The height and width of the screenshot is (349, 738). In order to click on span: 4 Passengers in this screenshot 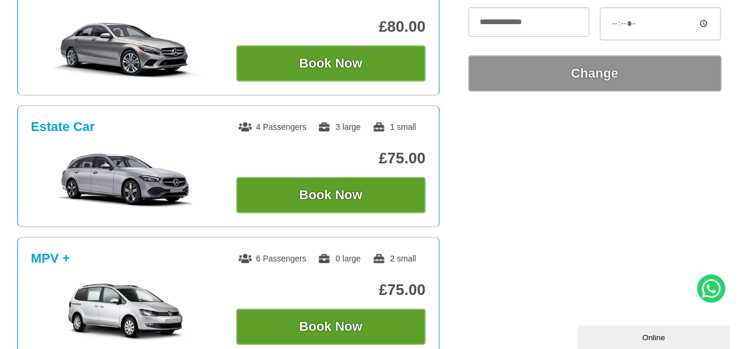, I will do `click(272, 127)`.